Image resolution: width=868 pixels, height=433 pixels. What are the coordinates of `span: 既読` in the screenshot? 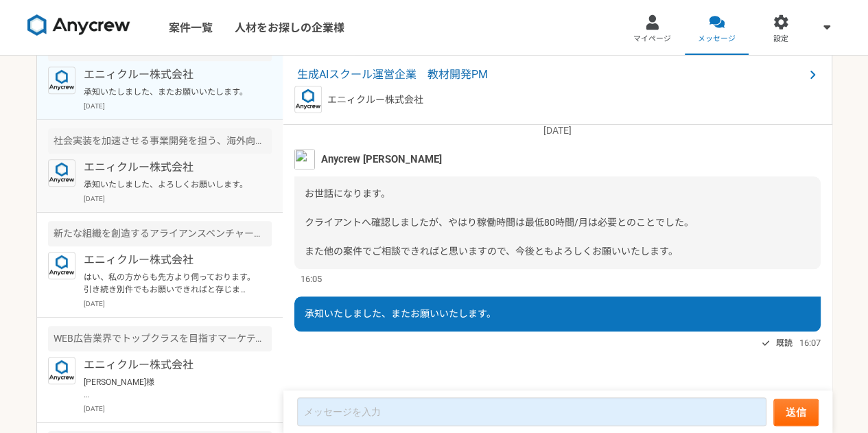 It's located at (785, 343).